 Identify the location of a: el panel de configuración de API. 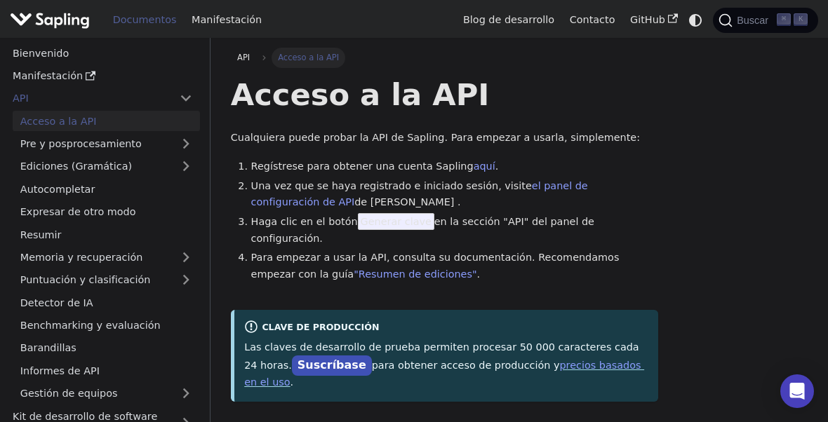
(420, 194).